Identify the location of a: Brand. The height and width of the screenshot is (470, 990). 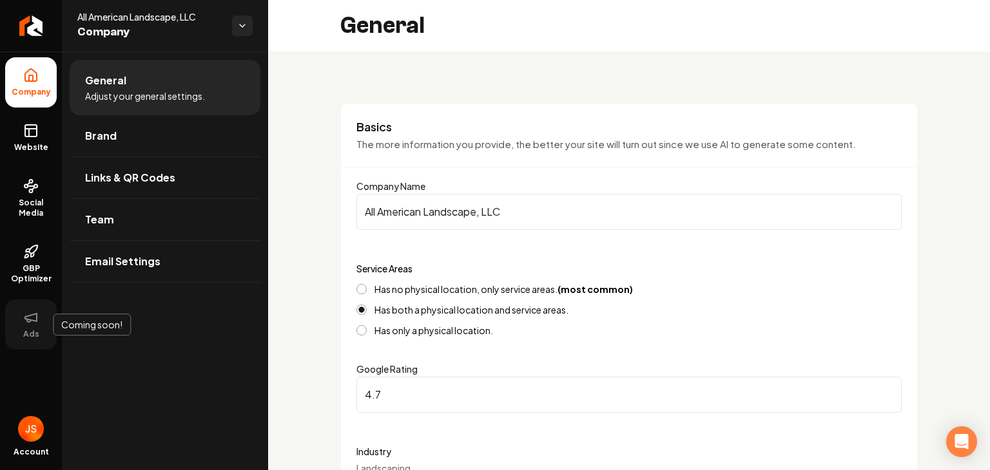
(165, 136).